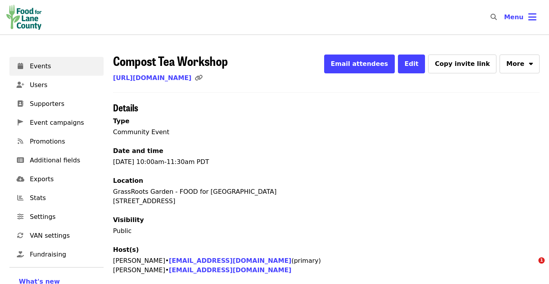  I want to click on span: Exports, so click(64, 179).